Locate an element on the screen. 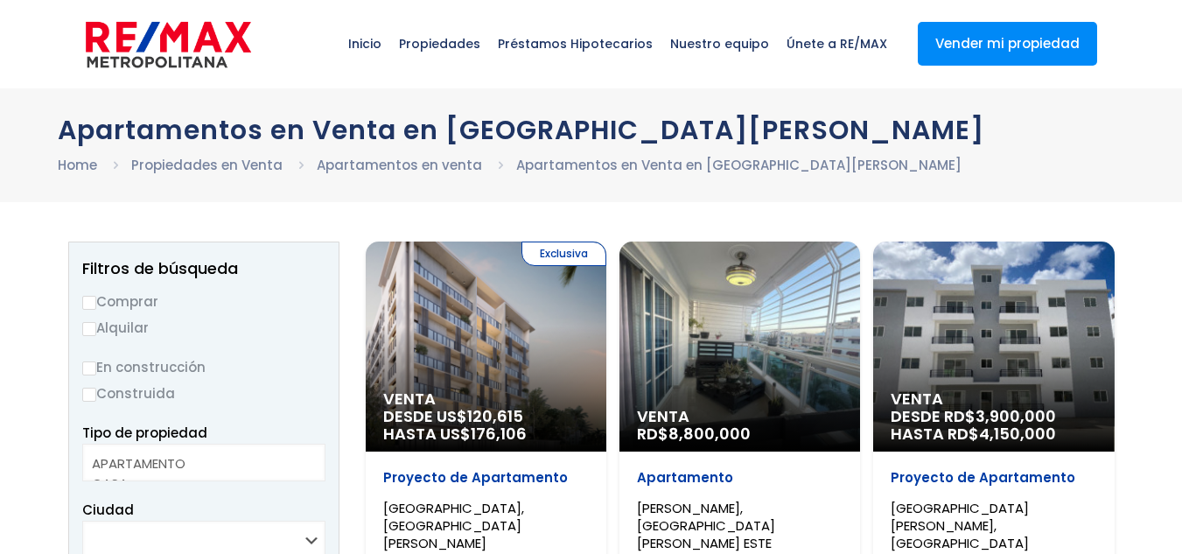 The width and height of the screenshot is (1182, 554). span: 4,150,000 is located at coordinates (1018, 433).